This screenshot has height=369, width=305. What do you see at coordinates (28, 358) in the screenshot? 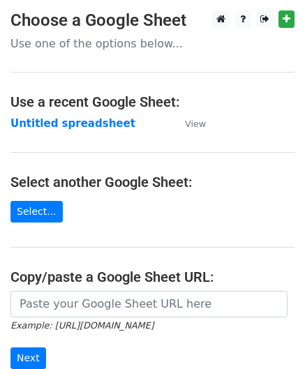
I see `input: Next` at bounding box center [28, 358].